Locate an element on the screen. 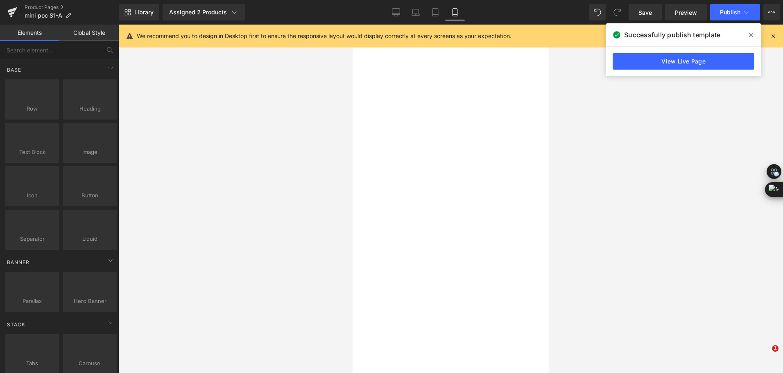 The image size is (783, 373). span: Icon is located at coordinates (32, 195).